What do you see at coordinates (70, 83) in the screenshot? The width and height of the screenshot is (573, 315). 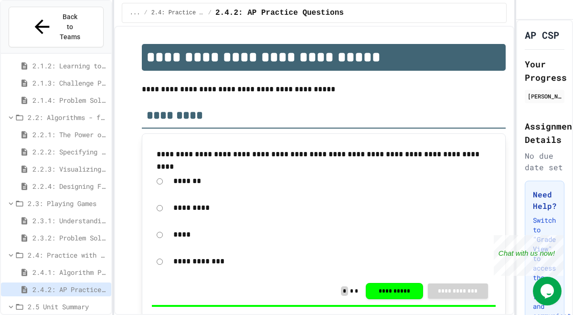 I see `span: 2.1.3: Challenge Problem - The Bridge` at bounding box center [70, 83].